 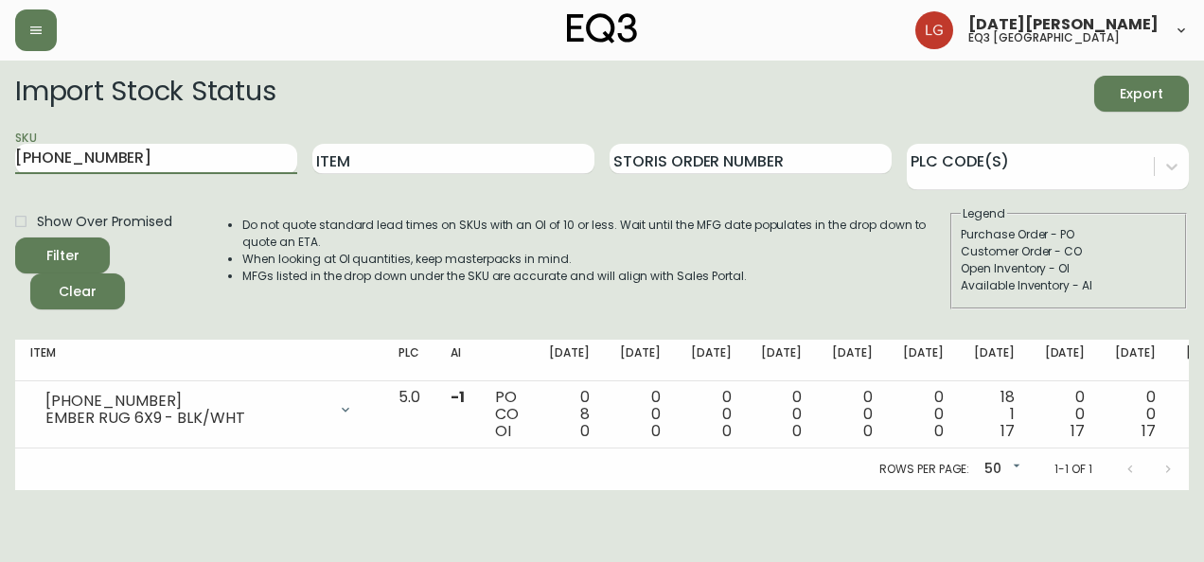 I want to click on li: When looking at OI quantities, keep masterpacks in mind., so click(x=595, y=259).